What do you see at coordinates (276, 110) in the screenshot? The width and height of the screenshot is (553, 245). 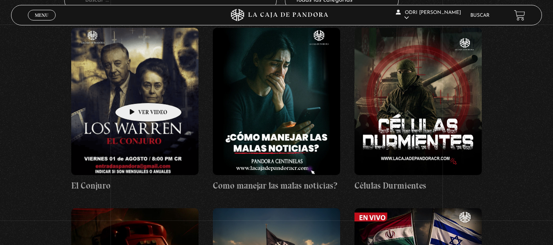 I see `a: Como manejar las malas noticias?` at bounding box center [276, 110].